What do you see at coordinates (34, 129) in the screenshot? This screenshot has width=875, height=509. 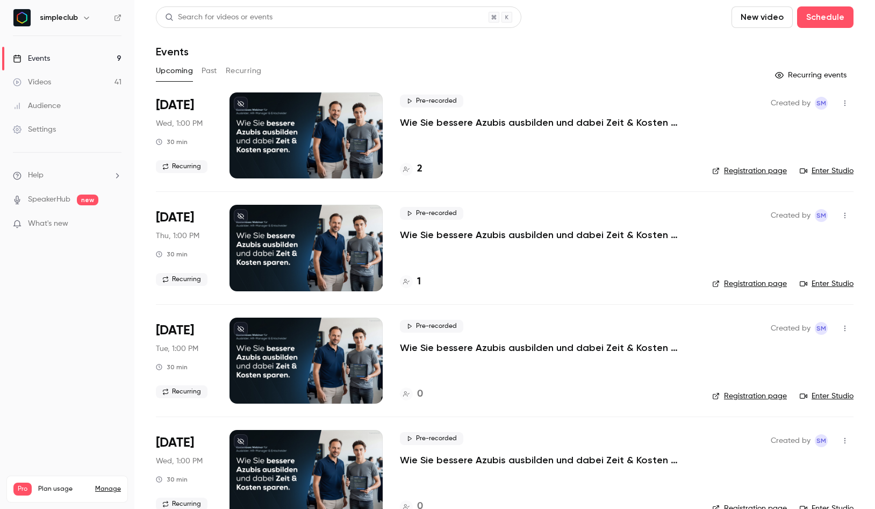 I see `div: Settings` at bounding box center [34, 129].